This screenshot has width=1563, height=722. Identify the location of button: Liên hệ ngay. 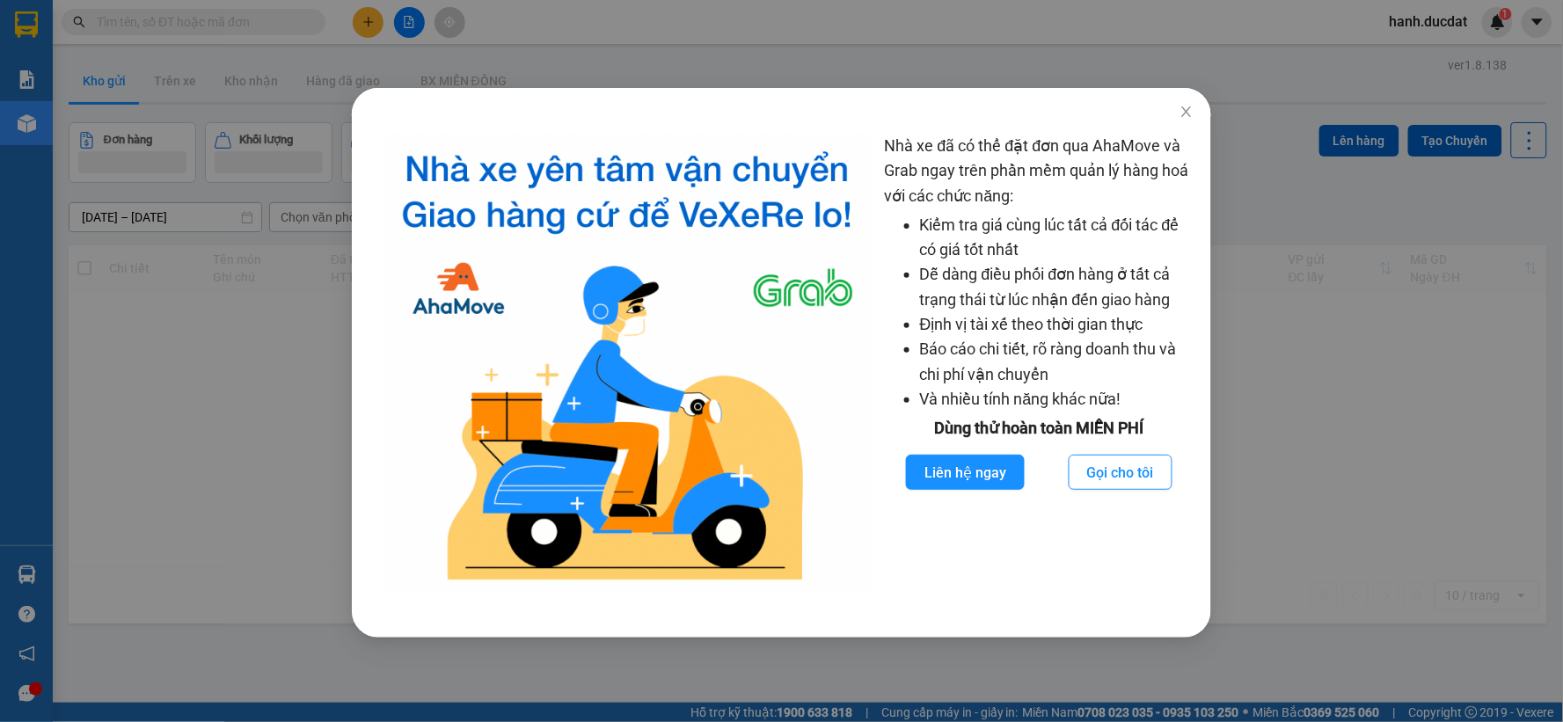
(965, 472).